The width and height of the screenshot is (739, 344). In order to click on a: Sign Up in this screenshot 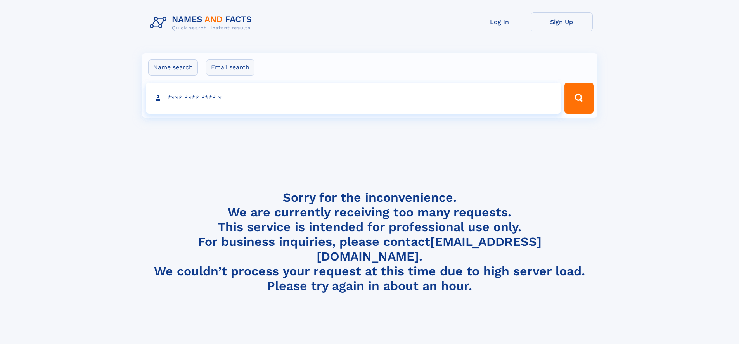, I will do `click(562, 22)`.